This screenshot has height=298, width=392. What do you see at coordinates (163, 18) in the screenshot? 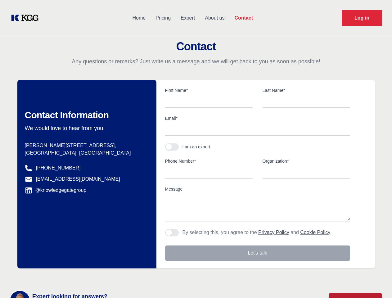
I see `a: Pricing` at bounding box center [163, 18].